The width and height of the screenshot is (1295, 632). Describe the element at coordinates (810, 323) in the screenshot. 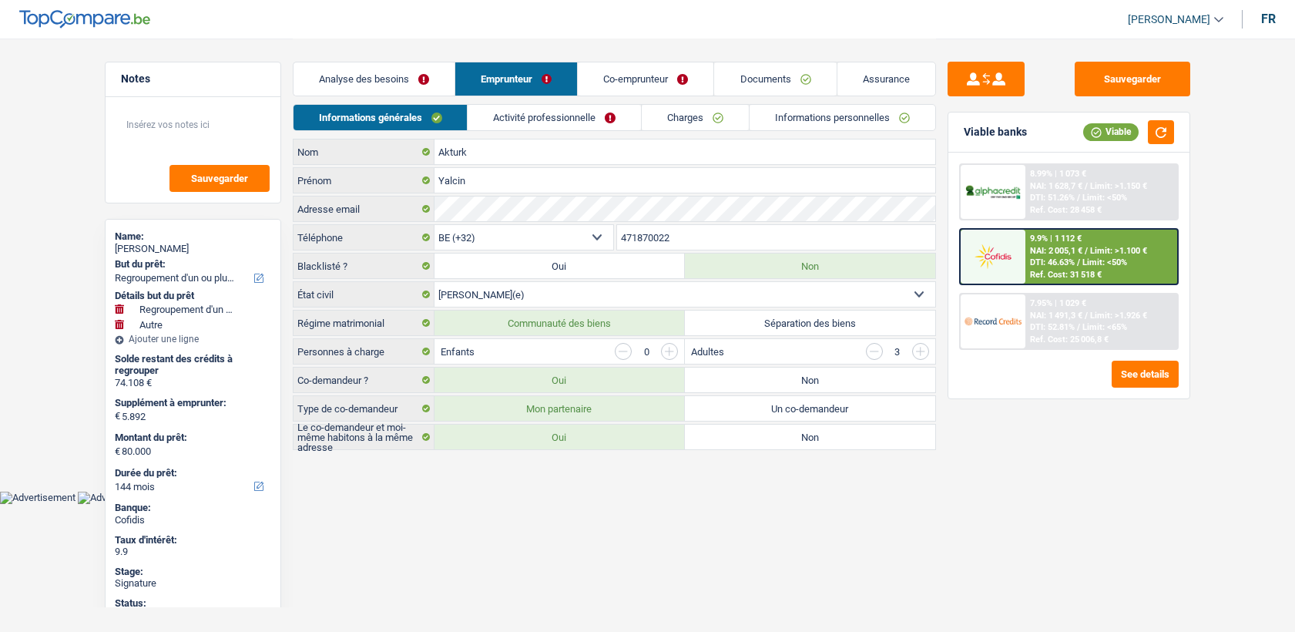

I see `label: Séparation des biens` at that location.